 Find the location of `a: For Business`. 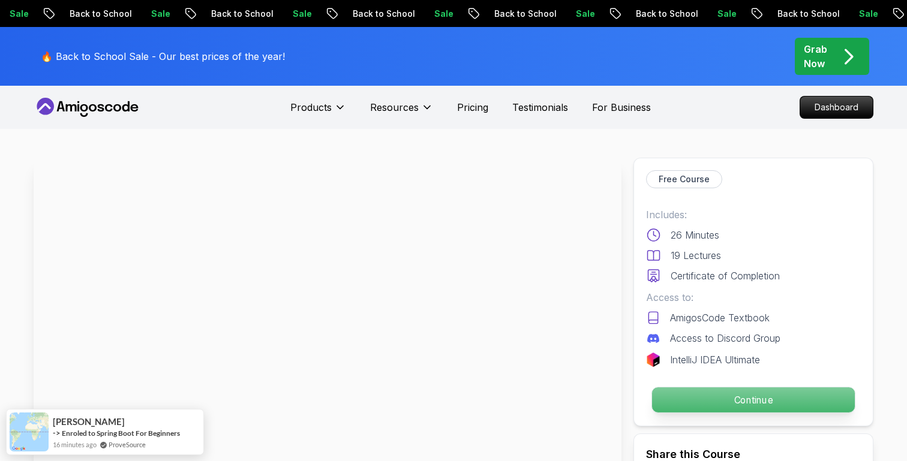

a: For Business is located at coordinates (622, 107).